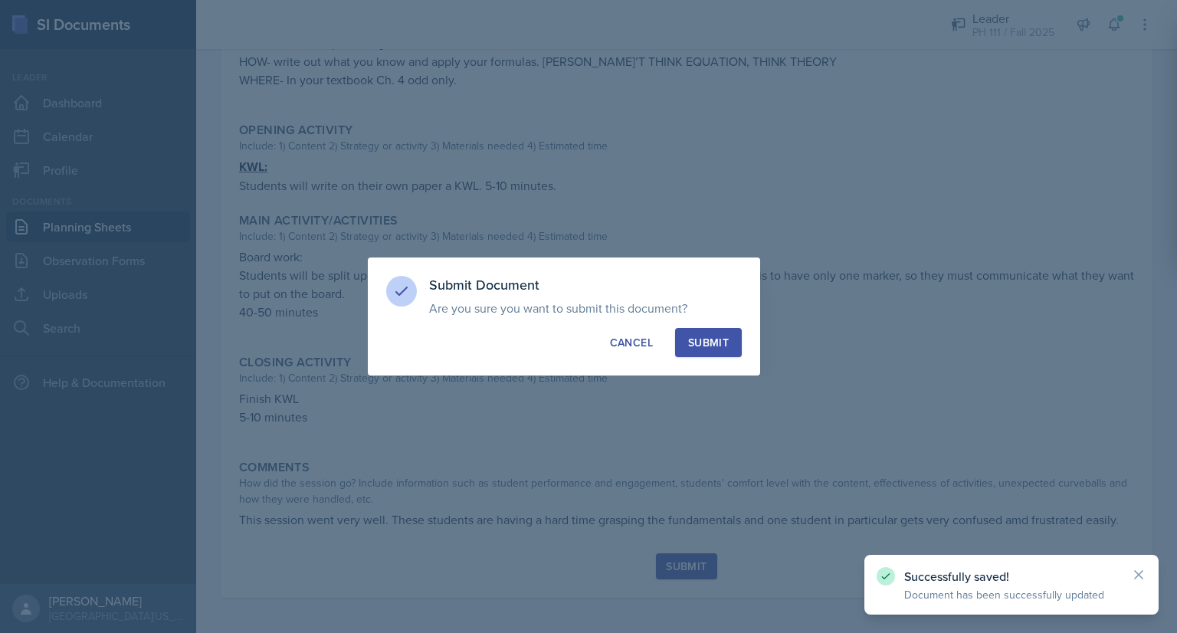  Describe the element at coordinates (586, 285) in the screenshot. I see `h3: Submit Document` at that location.